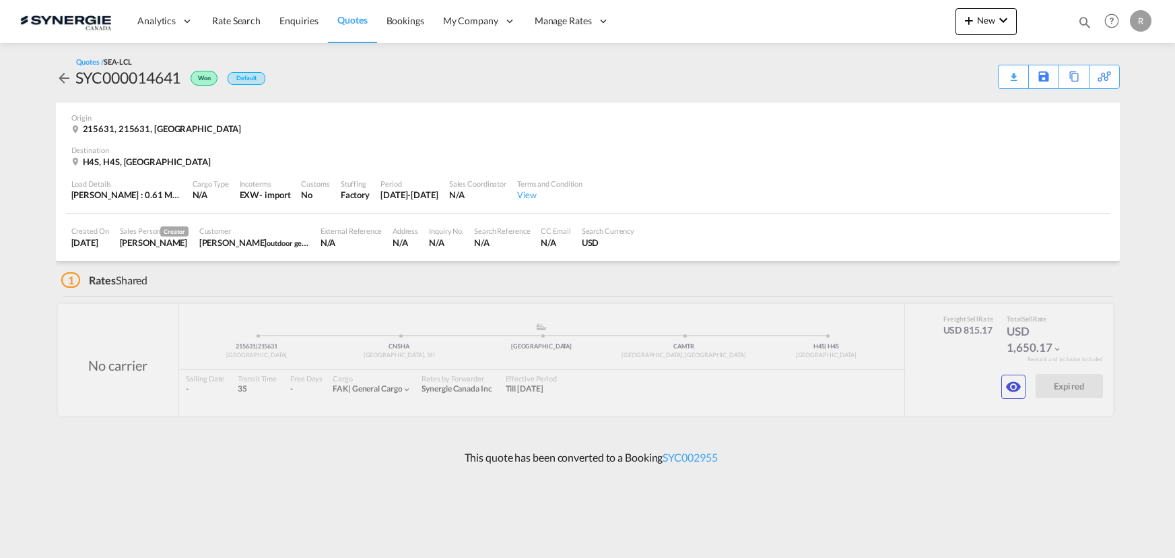 The width and height of the screenshot is (1175, 558). What do you see at coordinates (471, 21) in the screenshot?
I see `span: My Company` at bounding box center [471, 21].